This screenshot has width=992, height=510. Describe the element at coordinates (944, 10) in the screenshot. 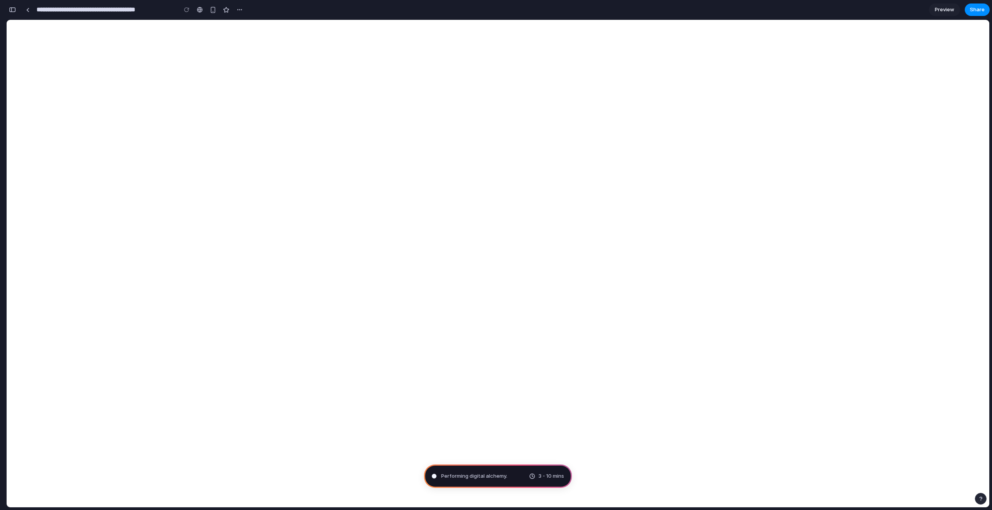

I see `a: Preview` at that location.